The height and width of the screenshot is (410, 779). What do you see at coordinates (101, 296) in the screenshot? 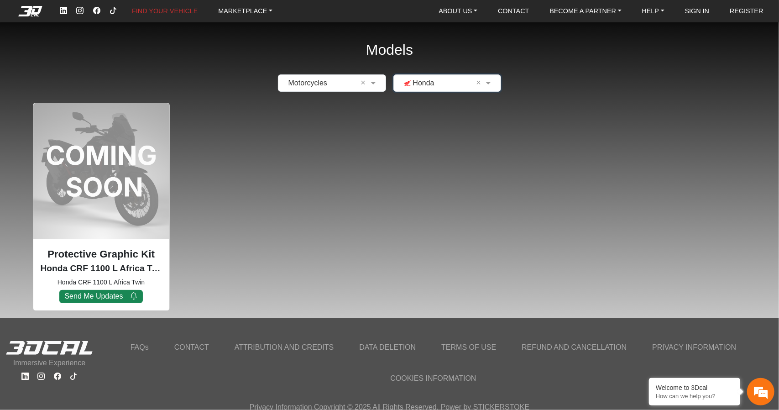
I see `button: Send Me Updates` at bounding box center [101, 296].